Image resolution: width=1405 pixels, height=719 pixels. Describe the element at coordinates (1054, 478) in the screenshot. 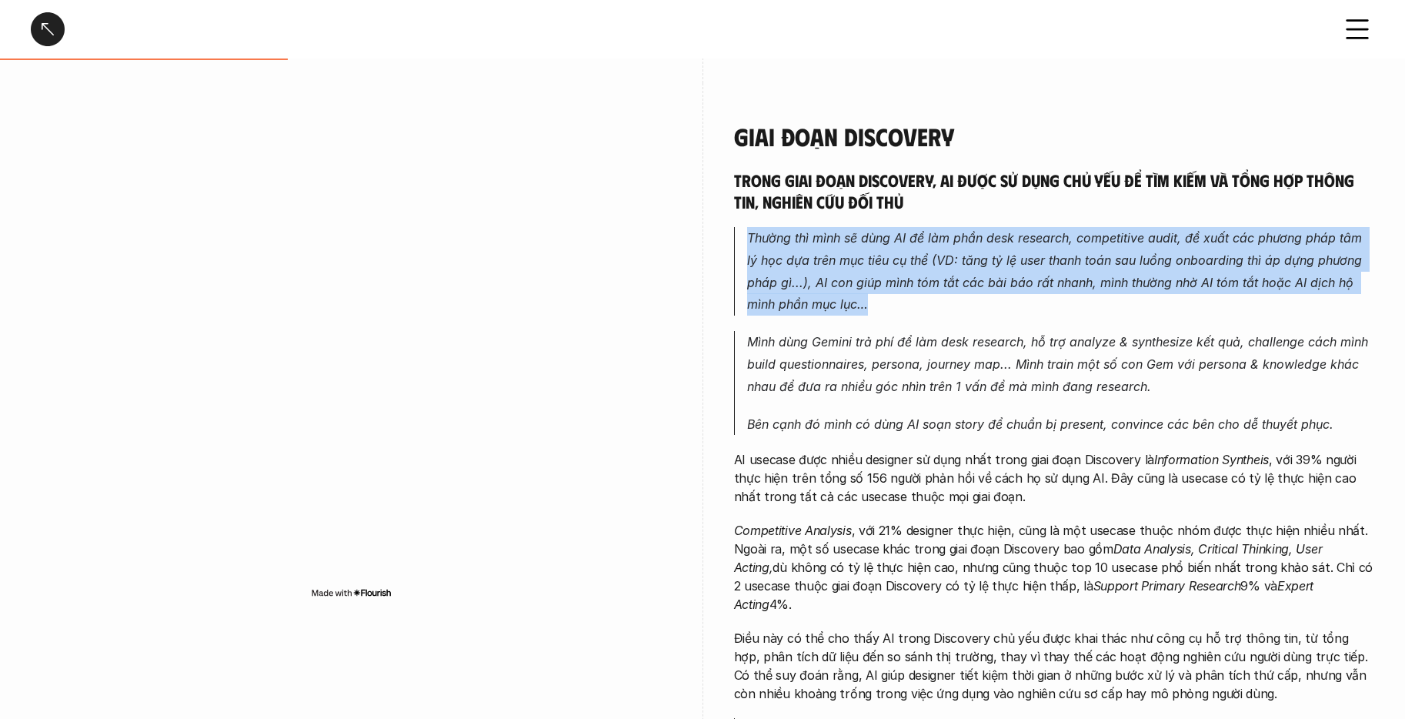

I see `p: AI usecase được nhiều designer sử dụng nhất trong giai đoạn Discovery là , với 39% người thực hiệ...` at that location.